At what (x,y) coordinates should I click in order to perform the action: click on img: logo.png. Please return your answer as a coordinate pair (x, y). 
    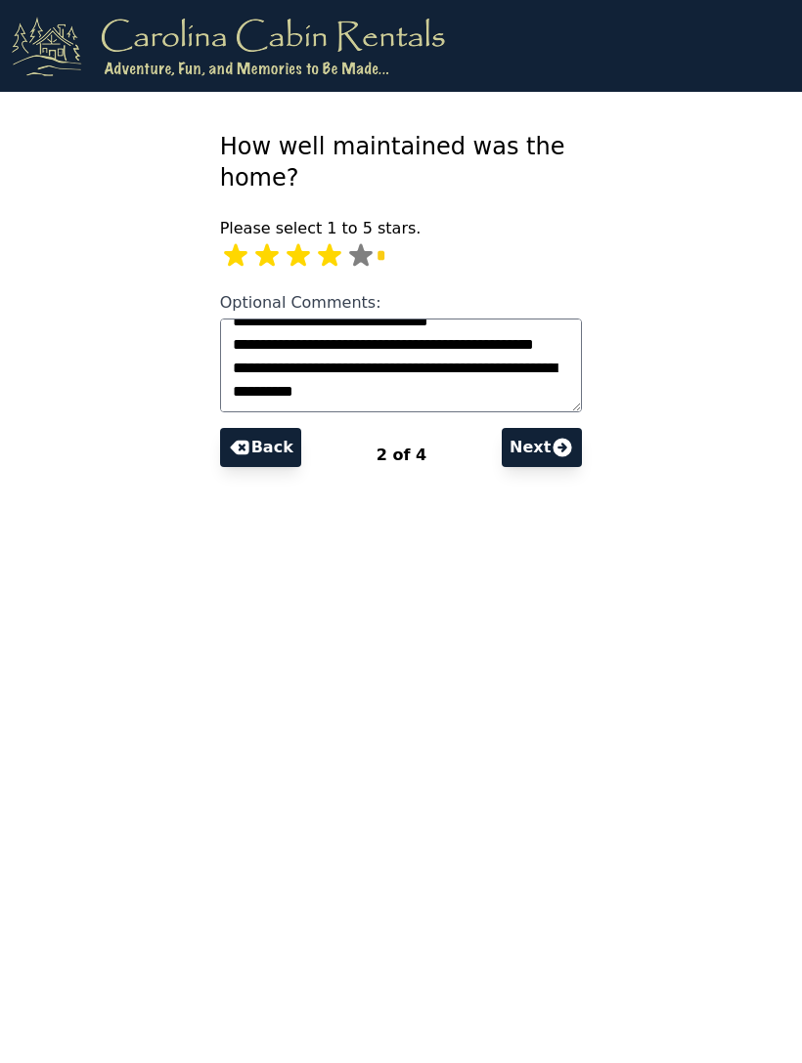
    Looking at the image, I should click on (228, 46).